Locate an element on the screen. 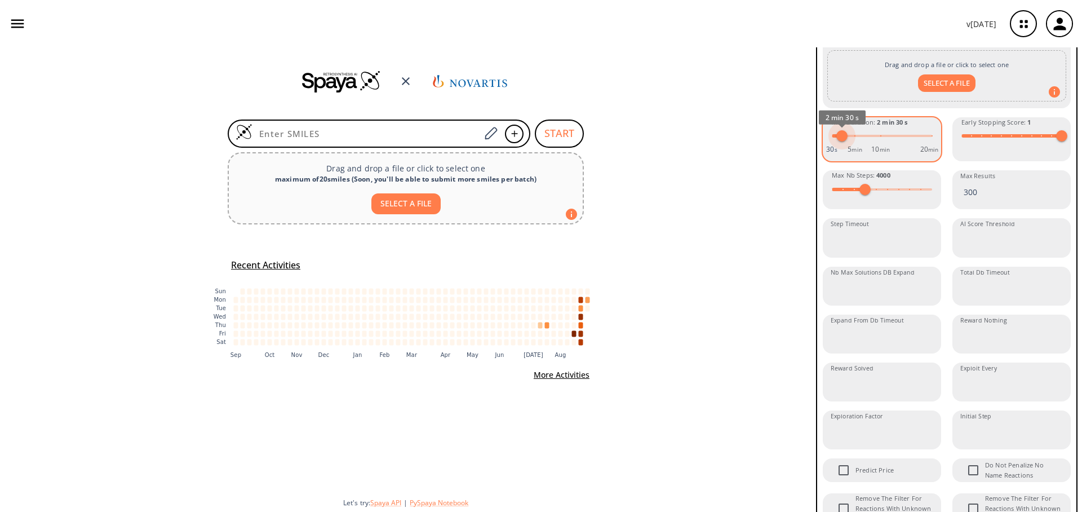 Image resolution: width=1082 pixels, height=512 pixels. span: Max Nb Steps : is located at coordinates (861, 175).